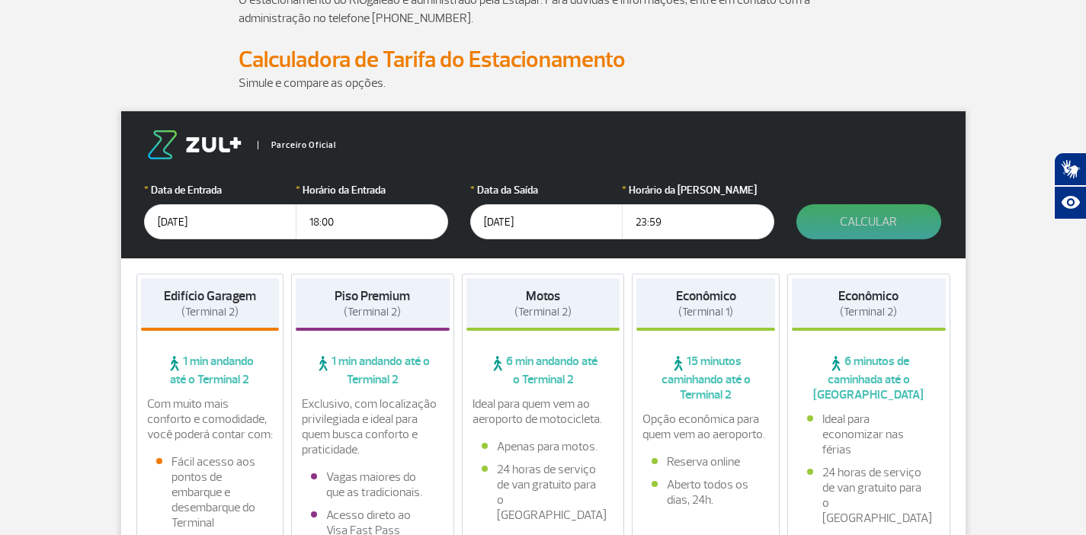 This screenshot has width=1086, height=535. What do you see at coordinates (194, 145) in the screenshot?
I see `img: logo-zul.png` at bounding box center [194, 145].